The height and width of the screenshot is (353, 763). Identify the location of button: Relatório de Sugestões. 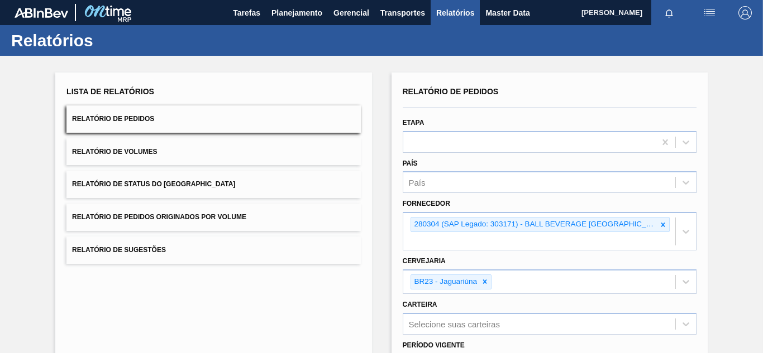
(213, 250).